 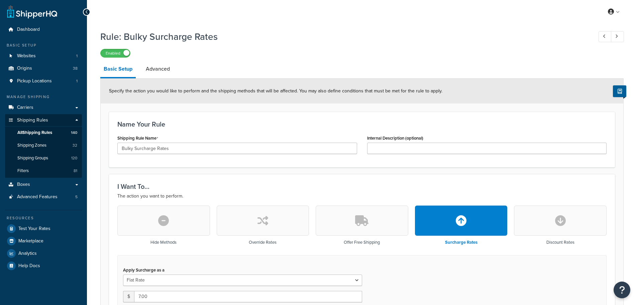 I want to click on span: 140, so click(x=74, y=132).